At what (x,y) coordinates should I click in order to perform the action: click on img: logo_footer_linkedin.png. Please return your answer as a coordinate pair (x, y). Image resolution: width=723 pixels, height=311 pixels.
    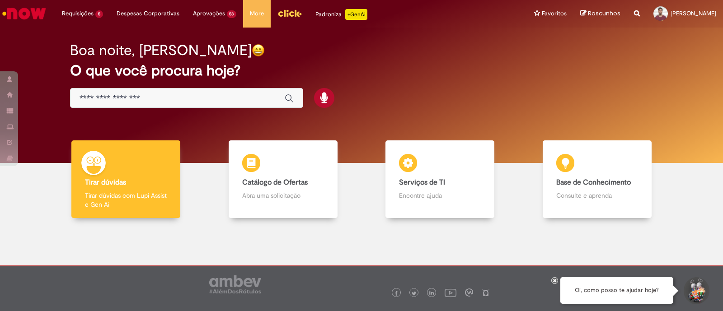
    Looking at the image, I should click on (431, 294).